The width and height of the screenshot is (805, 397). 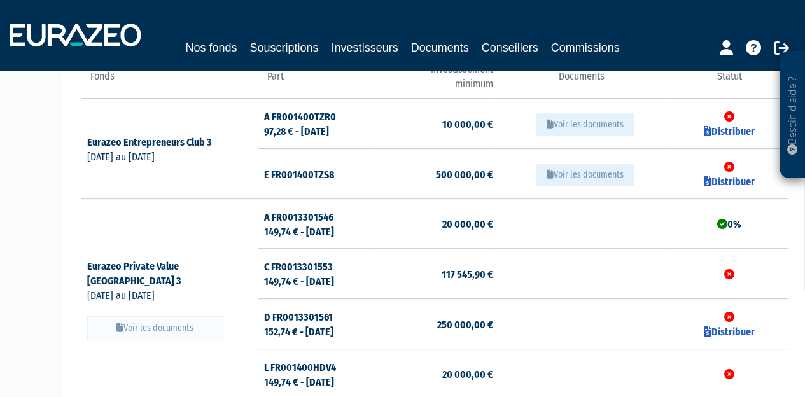 What do you see at coordinates (585, 48) in the screenshot?
I see `a: Commissions` at bounding box center [585, 48].